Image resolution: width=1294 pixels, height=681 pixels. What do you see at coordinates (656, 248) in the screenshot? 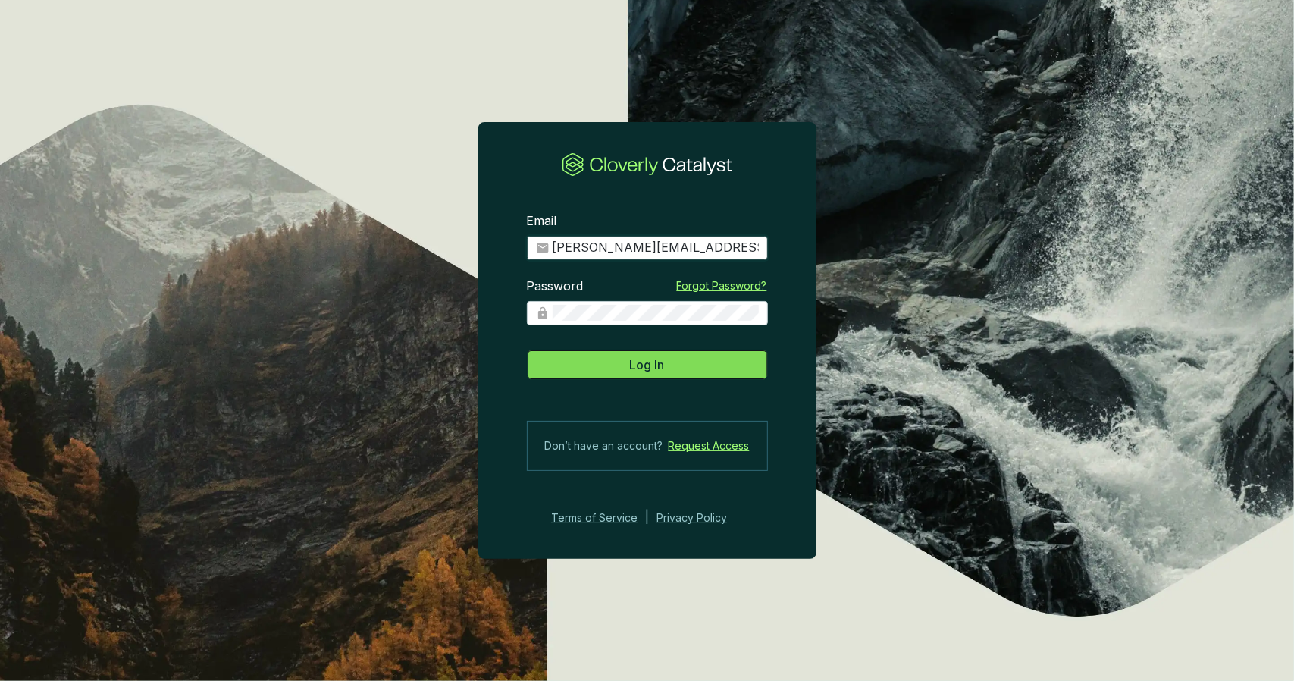
I see `input: Email` at bounding box center [656, 248].